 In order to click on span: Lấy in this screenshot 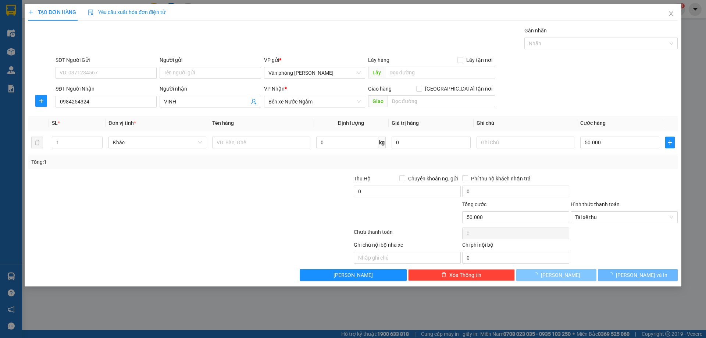, I will do `click(377, 72)`.